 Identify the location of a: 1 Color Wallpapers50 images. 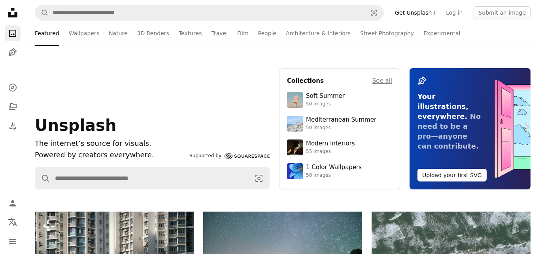
(340, 171).